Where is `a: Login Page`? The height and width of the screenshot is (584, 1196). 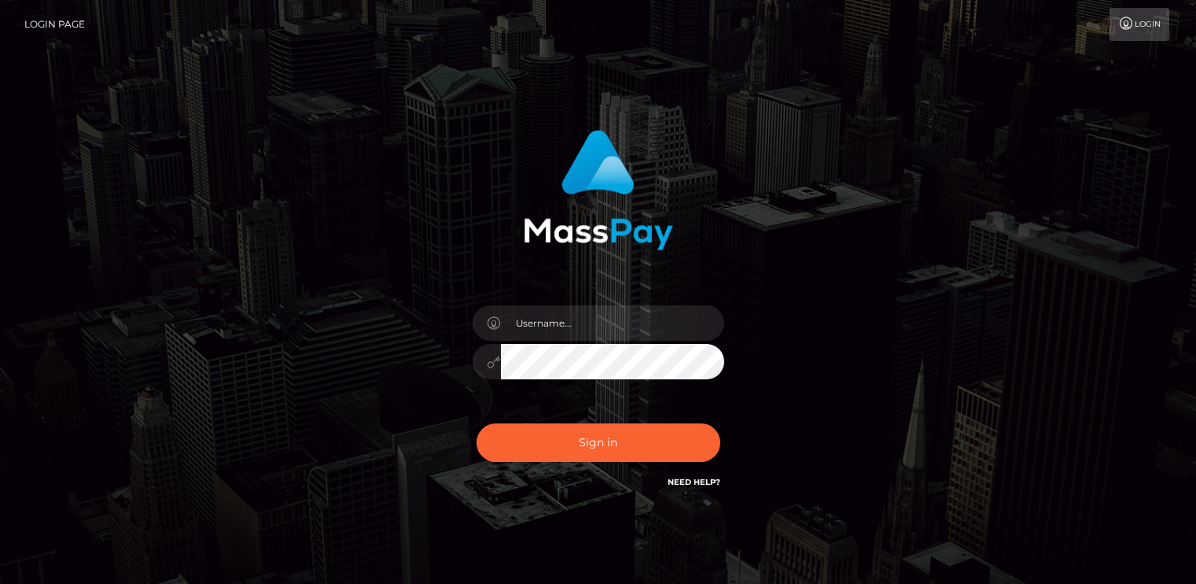
a: Login Page is located at coordinates (54, 24).